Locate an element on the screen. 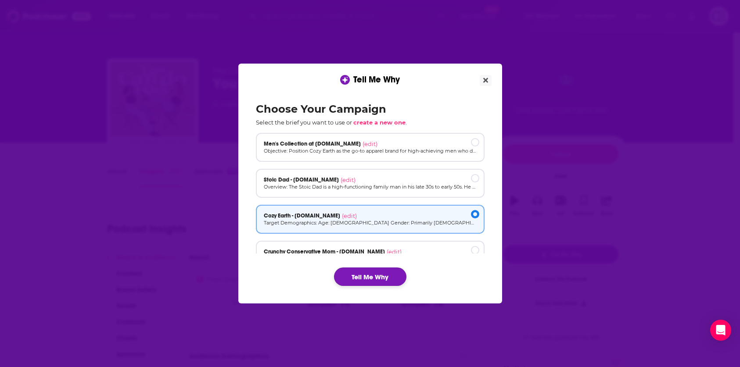  div: Open Intercom Messenger is located at coordinates (720, 330).